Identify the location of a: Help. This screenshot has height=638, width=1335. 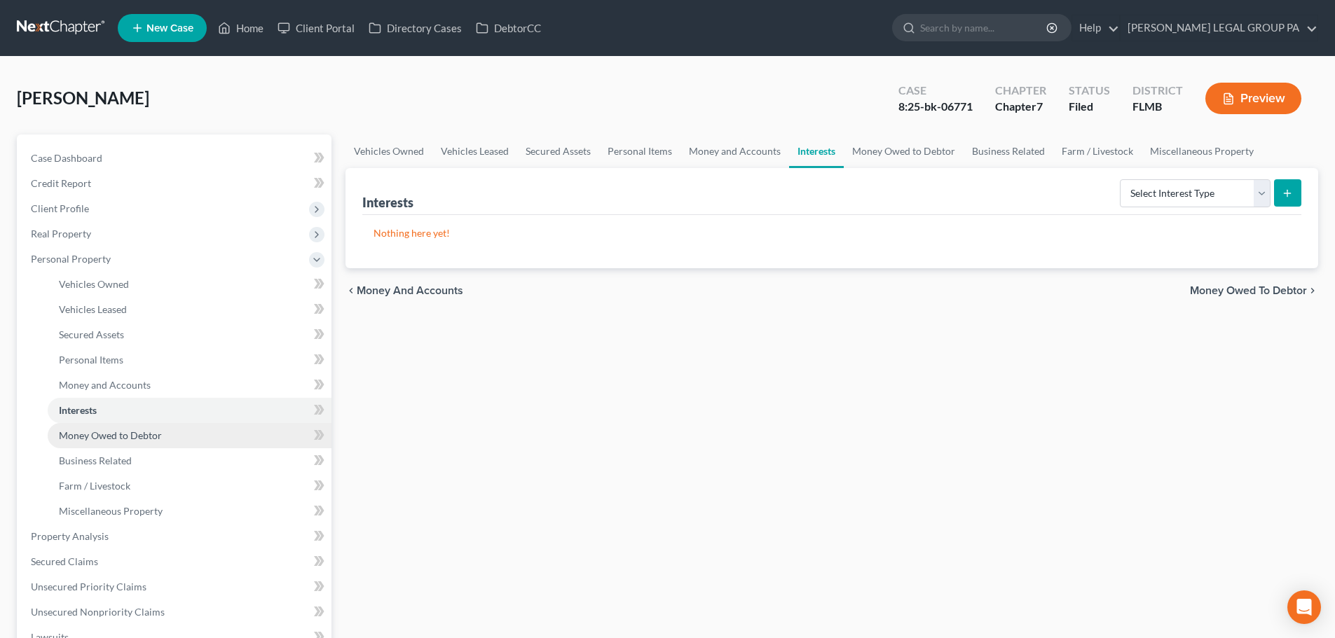
(1095, 28).